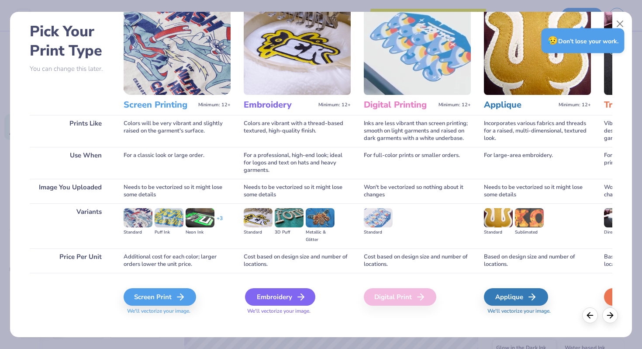 This screenshot has width=642, height=349. I want to click on div: Based on design size and number of locations., so click(537, 260).